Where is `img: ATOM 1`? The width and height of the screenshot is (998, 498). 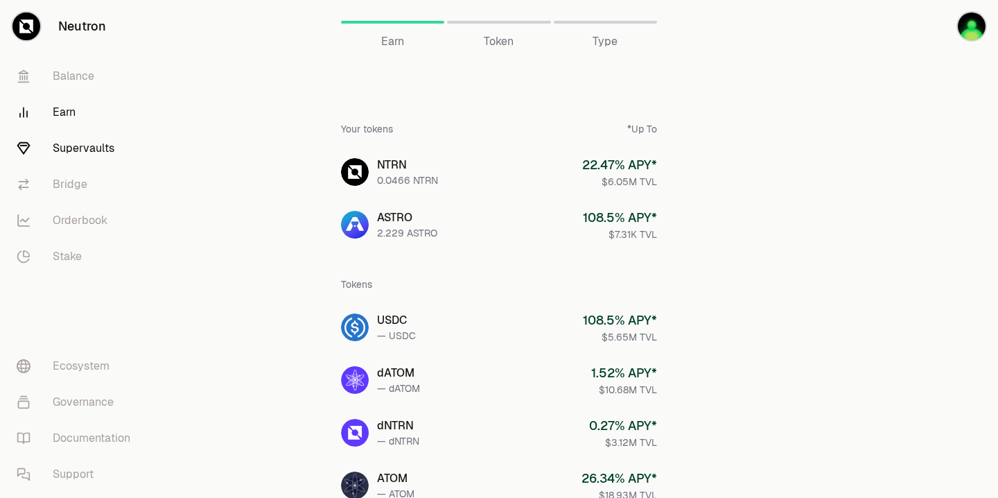 img: ATOM 1 is located at coordinates (972, 26).